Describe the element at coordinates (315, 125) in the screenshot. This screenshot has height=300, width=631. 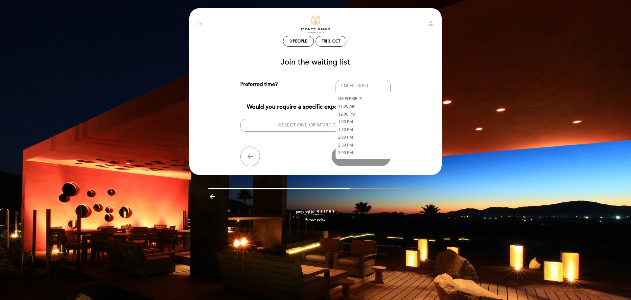
I see `span: SELECT ONE OR MORE OPTION` at that location.